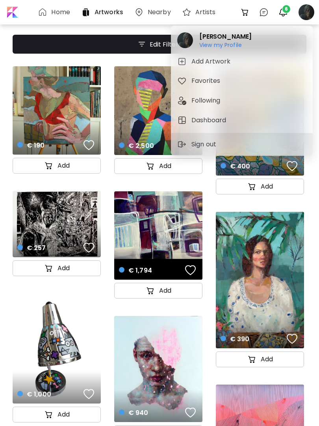 This screenshot has width=319, height=426. I want to click on h6: View my Profile, so click(225, 45).